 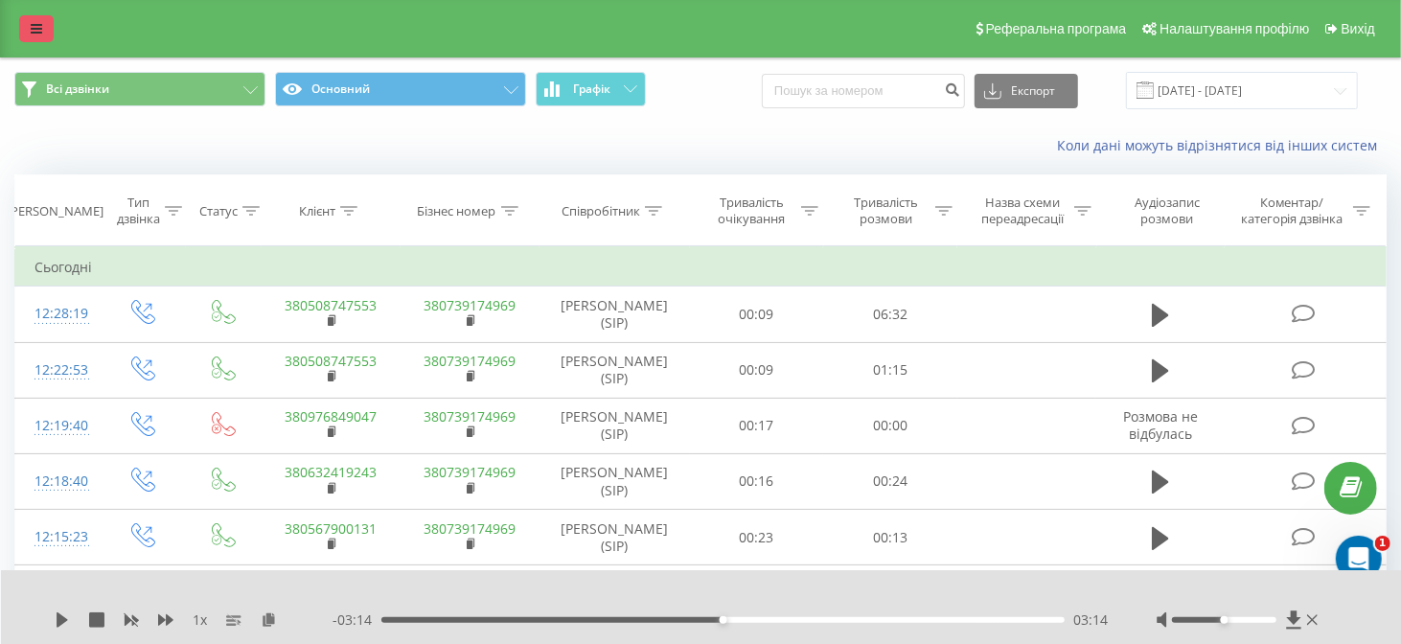 What do you see at coordinates (58, 481) in the screenshot?
I see `div: 12:18:40` at bounding box center [58, 481].